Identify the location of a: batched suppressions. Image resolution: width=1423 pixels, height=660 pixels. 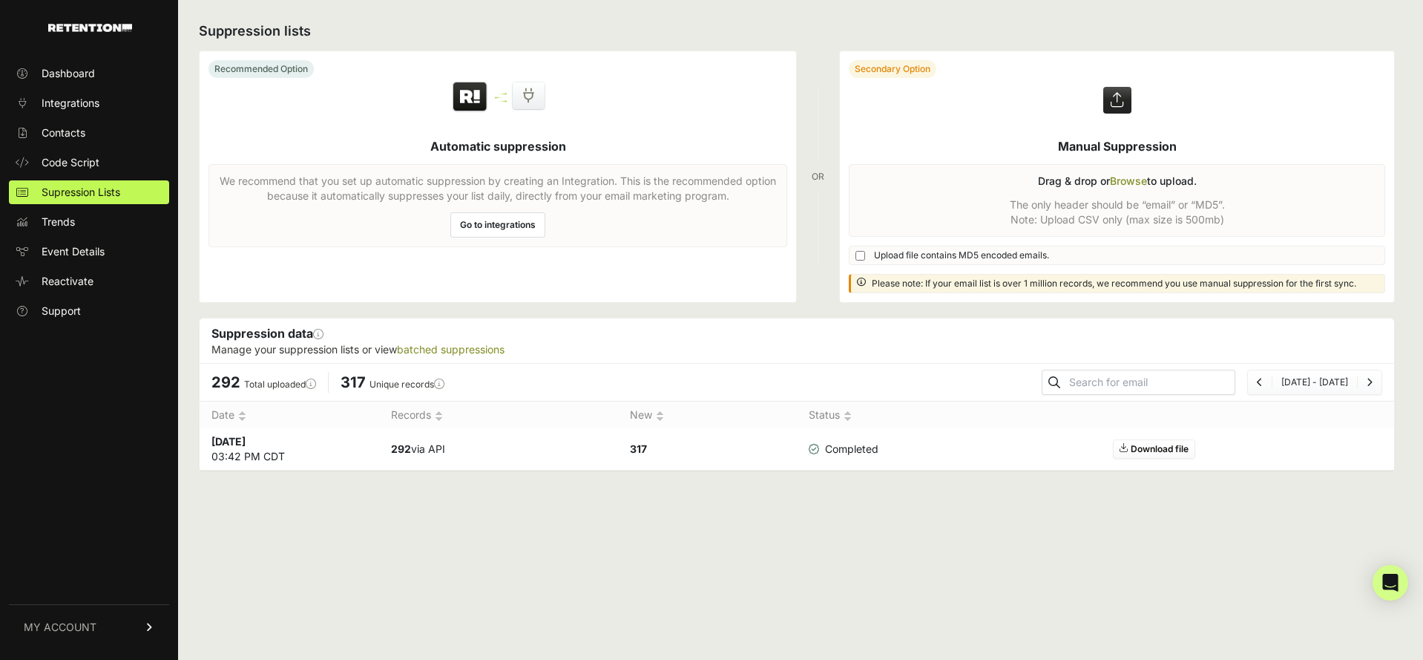
(450, 349).